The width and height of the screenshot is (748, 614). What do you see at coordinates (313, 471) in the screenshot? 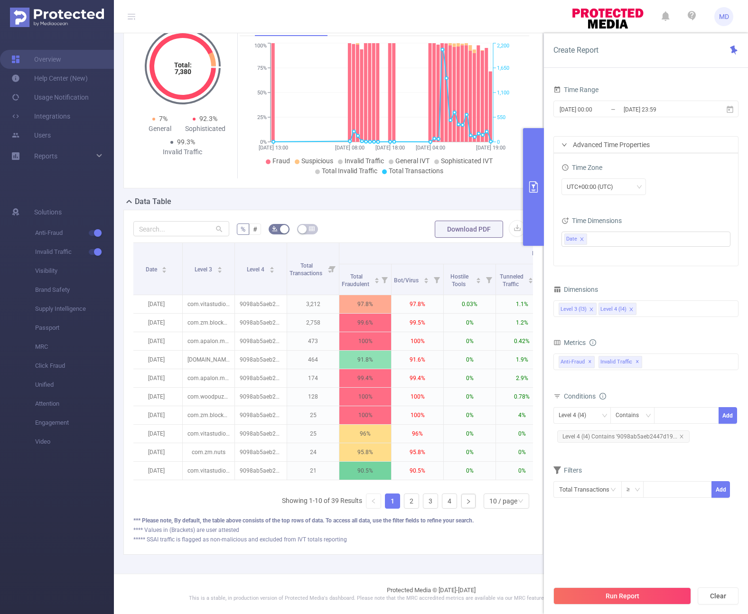
I see `p: 21` at bounding box center [313, 471].